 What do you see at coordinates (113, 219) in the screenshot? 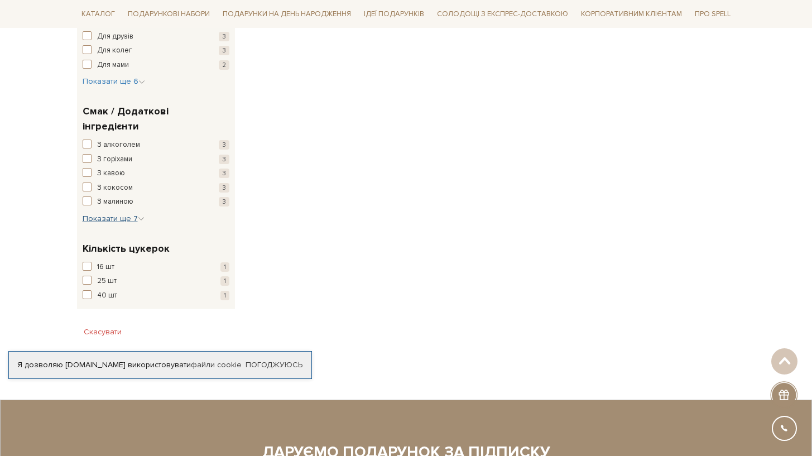
I see `button: Показати ще 7` at bounding box center [113, 219].